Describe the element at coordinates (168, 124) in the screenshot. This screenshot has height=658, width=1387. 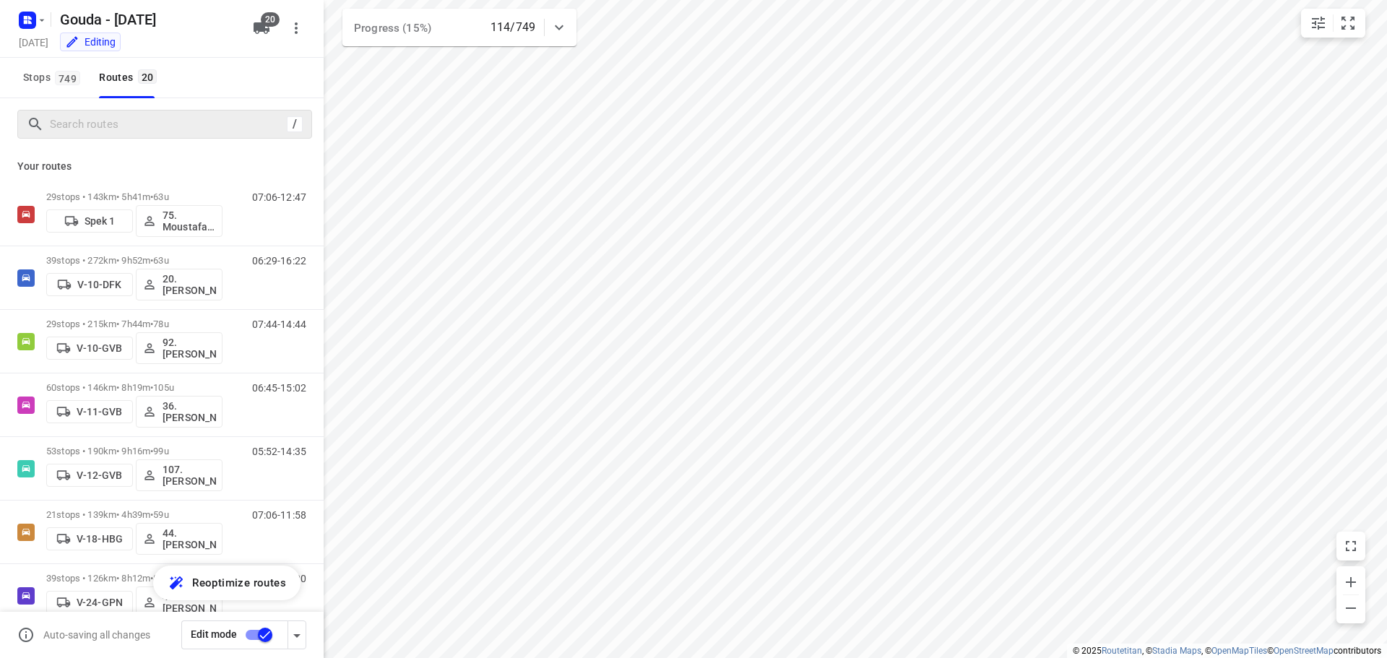
I see `input: Search routes` at that location.